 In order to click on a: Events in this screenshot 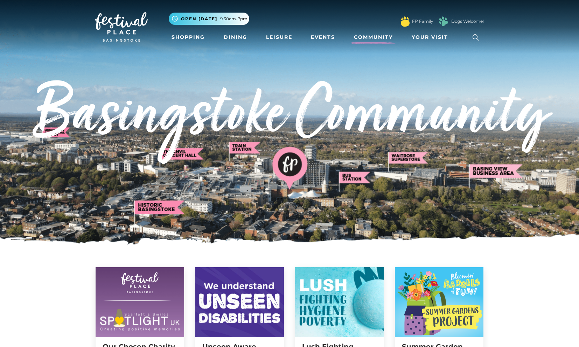, I will do `click(323, 37)`.